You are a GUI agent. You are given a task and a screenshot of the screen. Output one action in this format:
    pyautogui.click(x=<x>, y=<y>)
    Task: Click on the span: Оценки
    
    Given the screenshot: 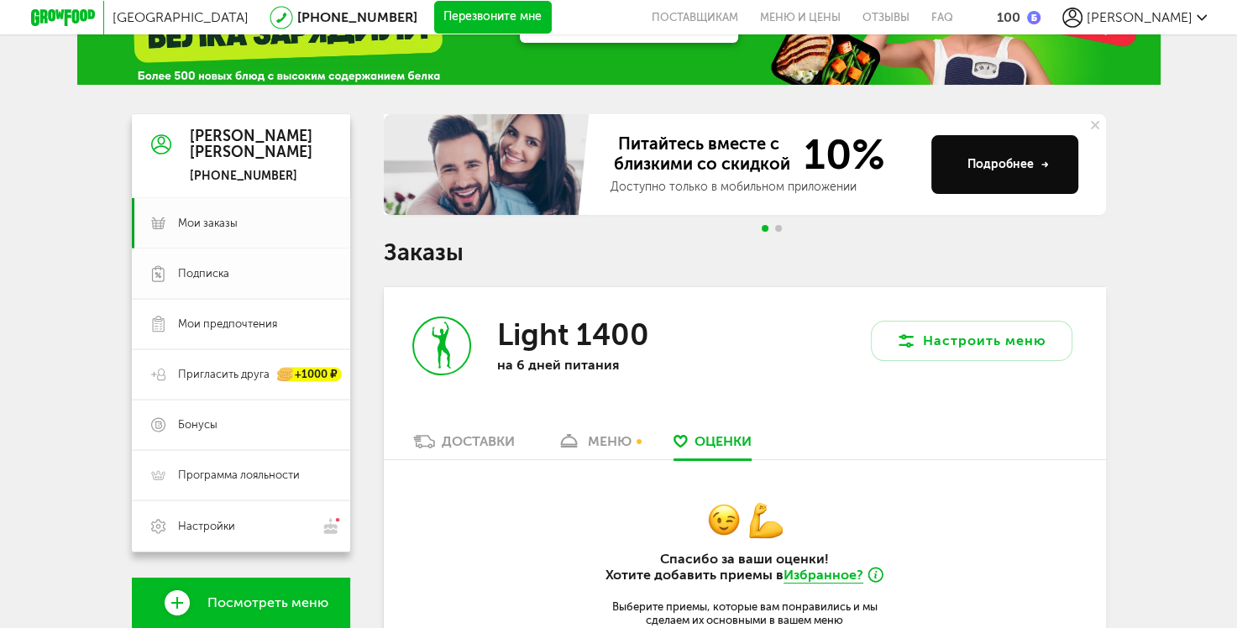 What is the action you would take?
    pyautogui.click(x=723, y=441)
    